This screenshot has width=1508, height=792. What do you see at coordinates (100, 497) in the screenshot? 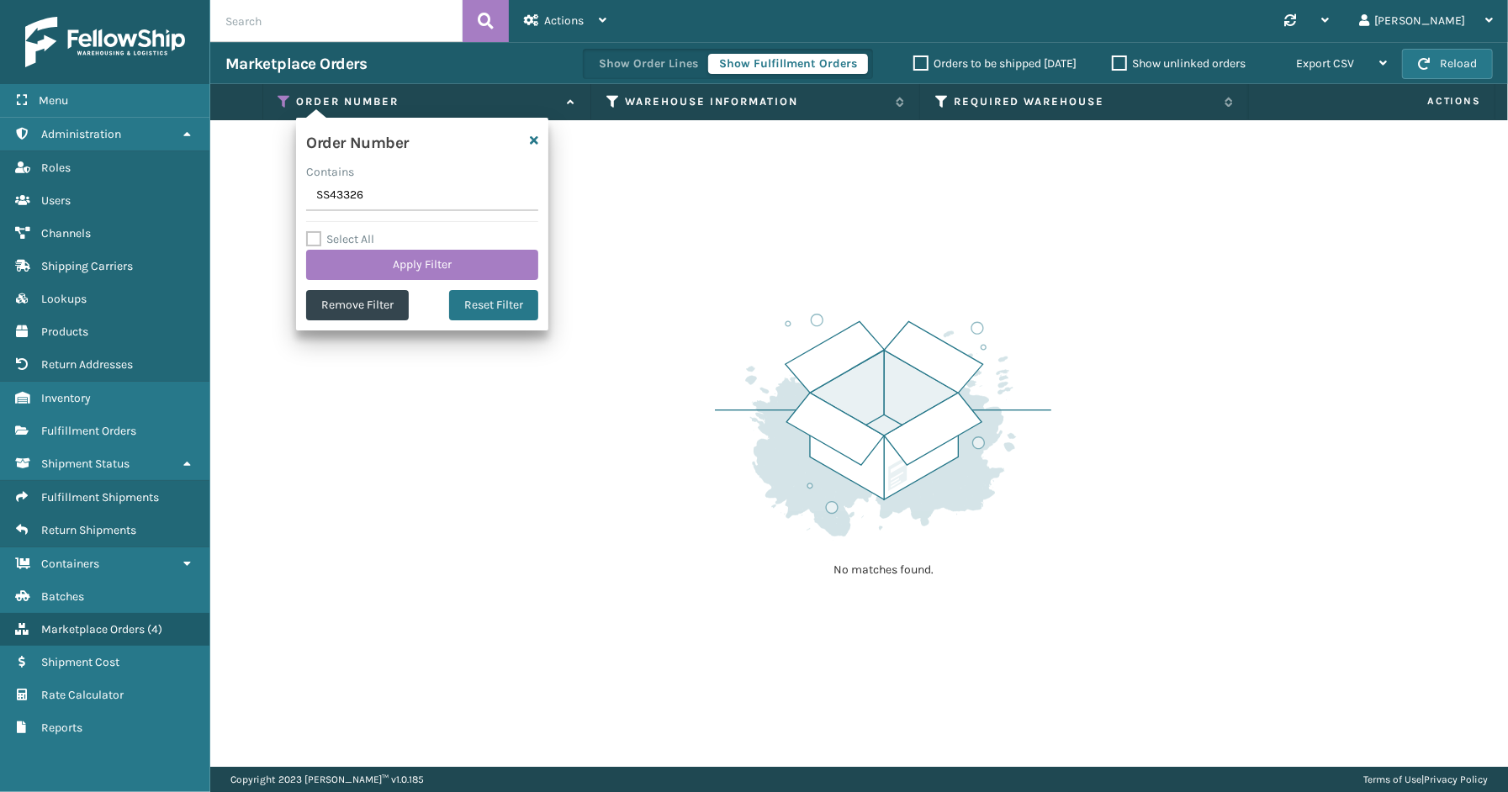
I see `span: Fulfillment Shipments` at bounding box center [100, 497].